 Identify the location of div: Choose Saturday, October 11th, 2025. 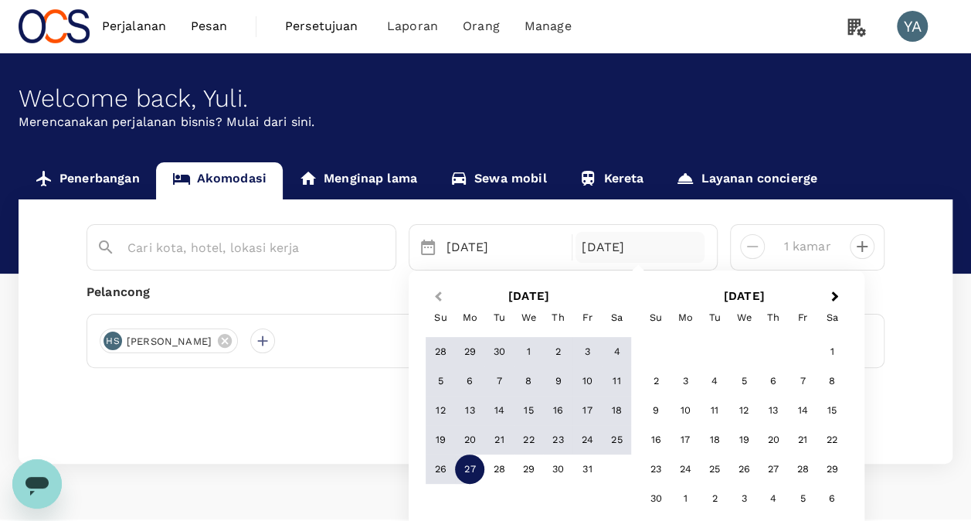
(617, 382).